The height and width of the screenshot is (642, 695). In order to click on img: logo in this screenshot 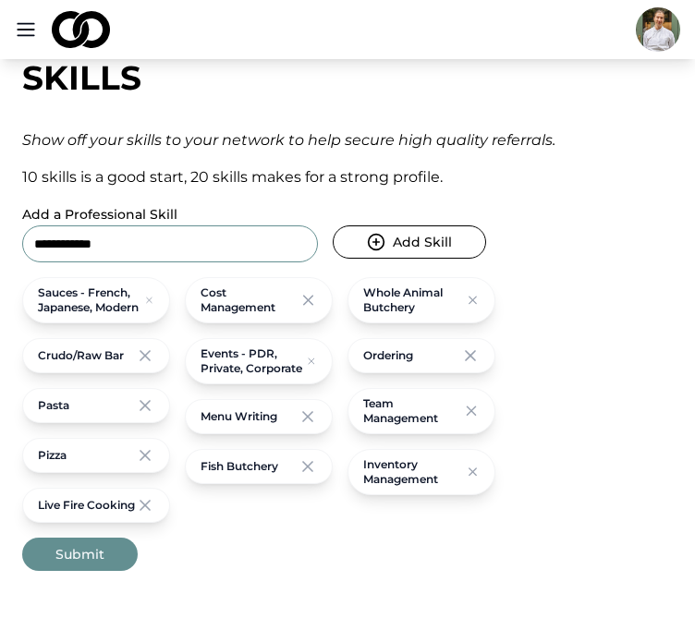, I will do `click(80, 30)`.